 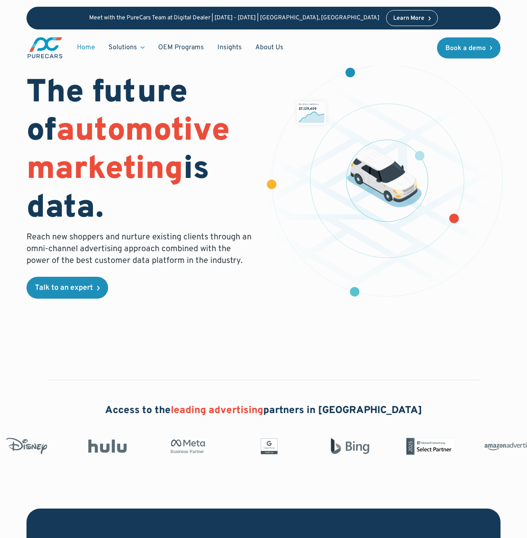 What do you see at coordinates (45, 47) in the screenshot?
I see `img: purecars logo` at bounding box center [45, 47].